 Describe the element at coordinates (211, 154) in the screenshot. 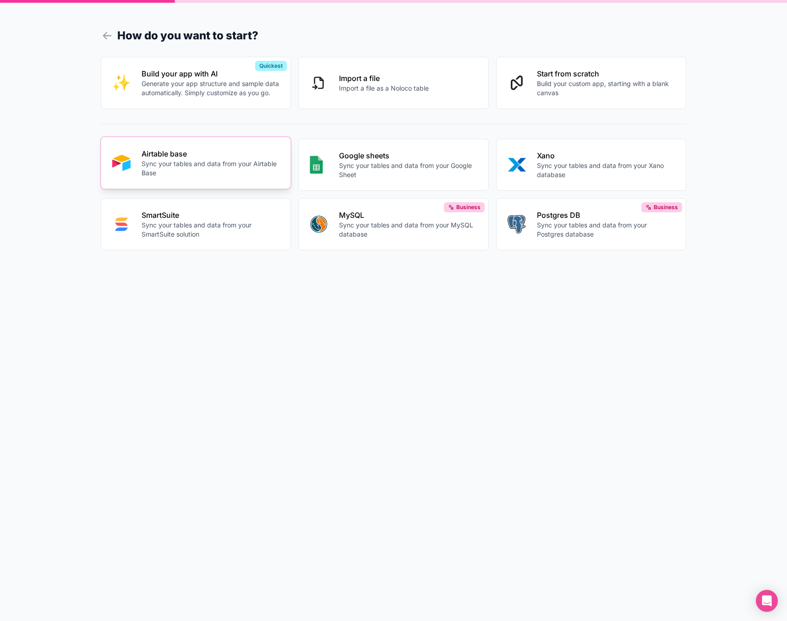

I see `p: Airtable base` at that location.